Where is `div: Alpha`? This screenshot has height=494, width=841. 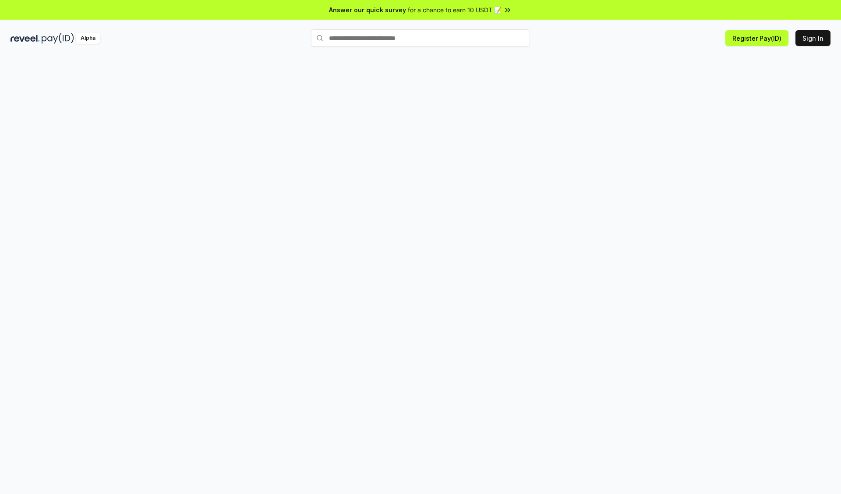 div: Alpha is located at coordinates (88, 38).